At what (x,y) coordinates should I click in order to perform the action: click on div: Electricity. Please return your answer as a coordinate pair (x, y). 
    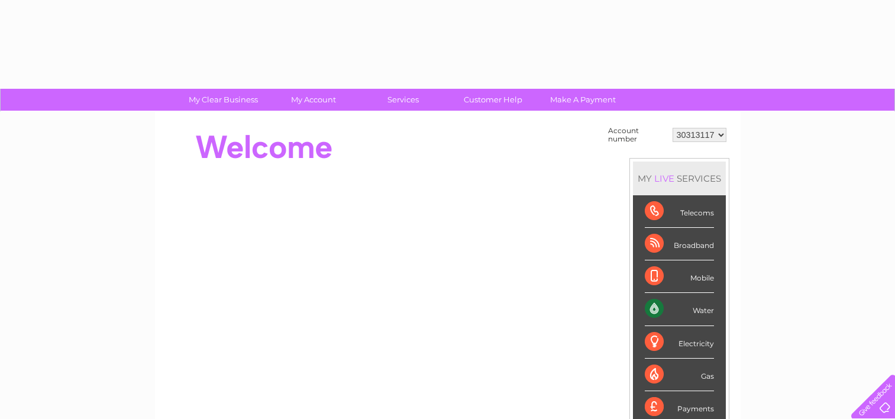
    Looking at the image, I should click on (679, 342).